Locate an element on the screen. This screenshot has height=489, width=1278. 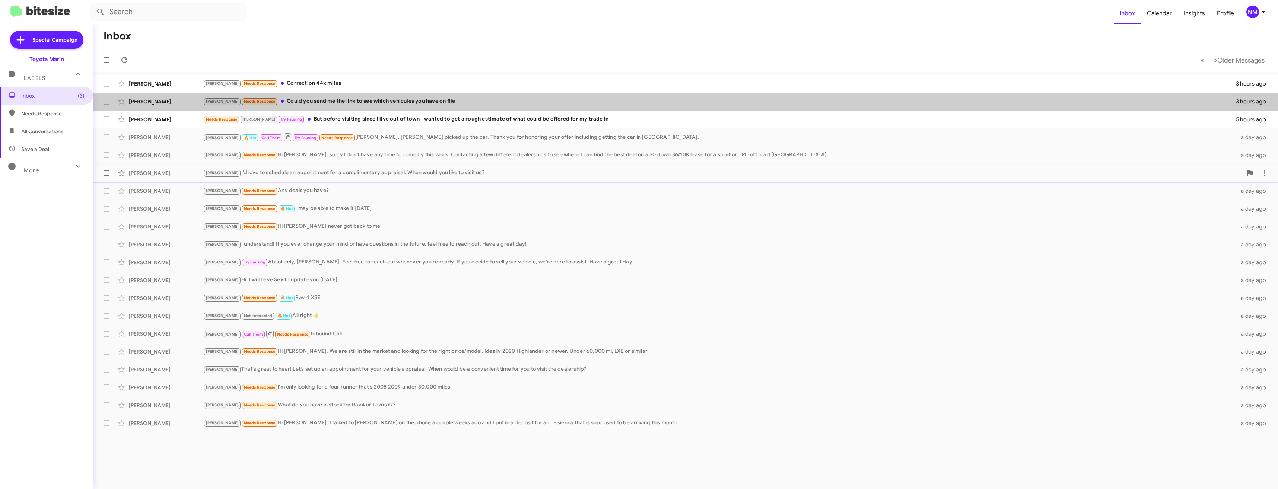
div: NM is located at coordinates (1252, 12).